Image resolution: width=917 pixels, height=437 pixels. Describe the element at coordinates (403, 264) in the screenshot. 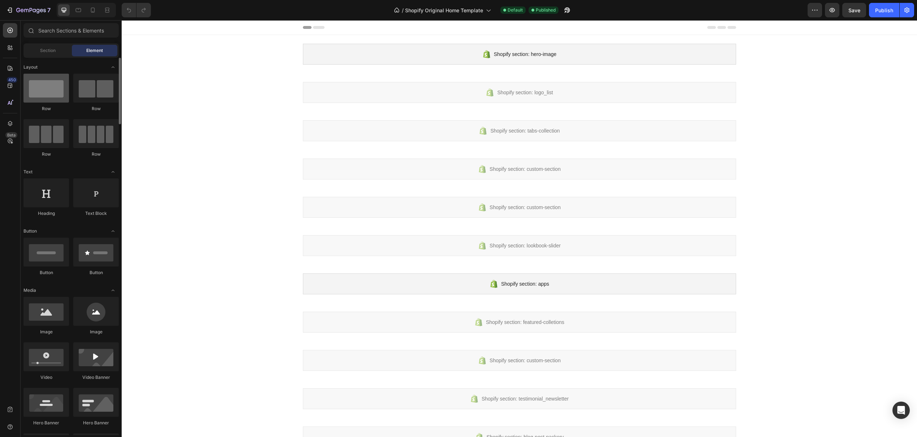

I see `span: Shopify section: apps` at that location.